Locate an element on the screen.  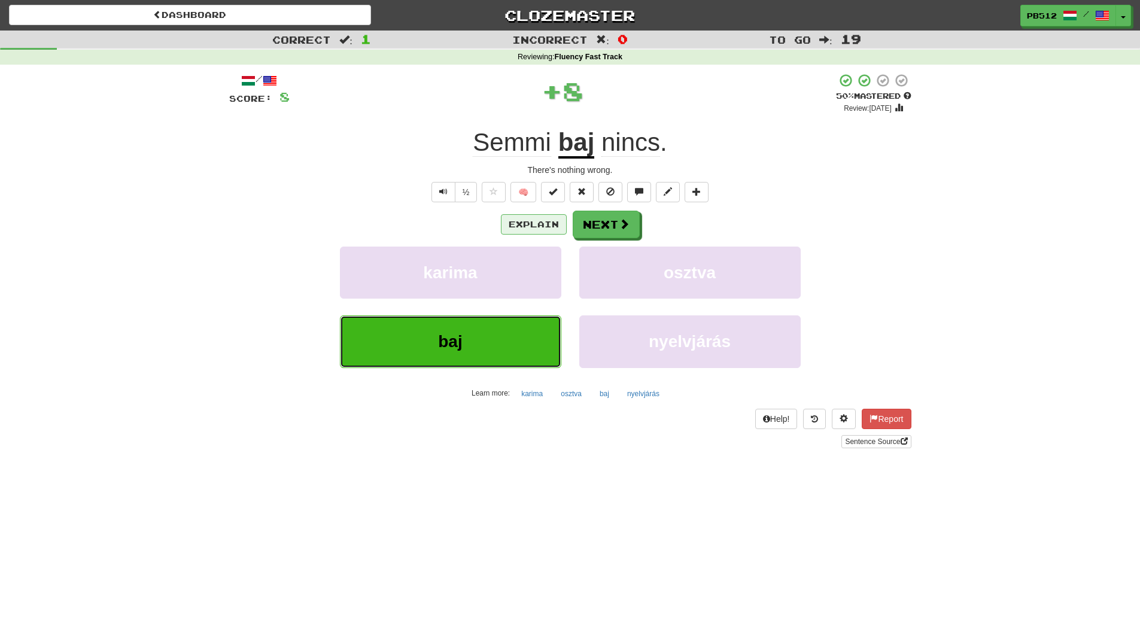
strong: Fluency Fast Track is located at coordinates (588, 57).